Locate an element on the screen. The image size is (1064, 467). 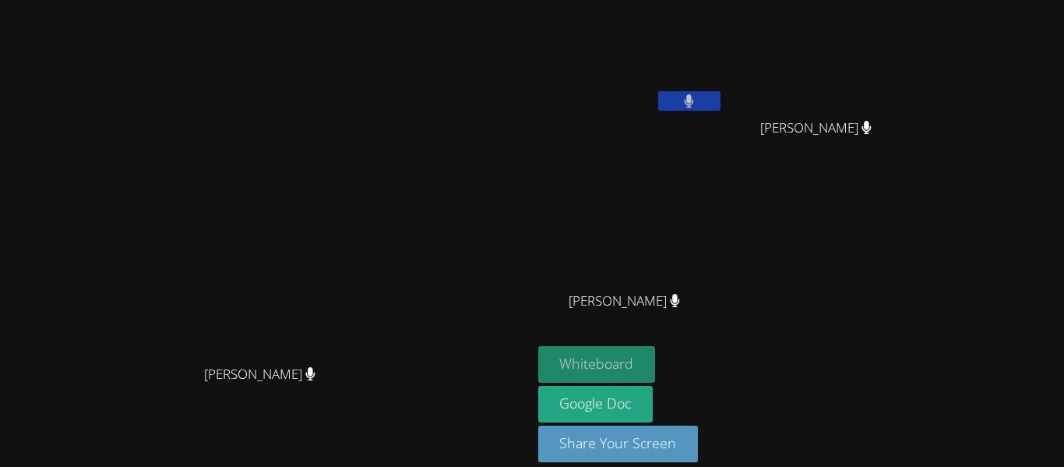
button: Whiteboard is located at coordinates (597, 364).